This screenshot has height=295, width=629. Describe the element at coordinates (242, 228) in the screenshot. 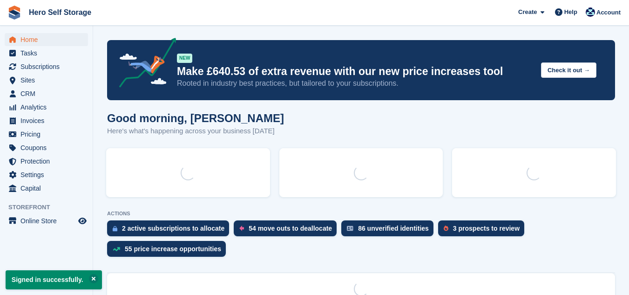

I see `img: move_outs_to_deallocate_icon-f764333ba52eb49d3ac5e1228854f67142a1ed5810a6f6cc68b1a99e826820c5.svg` at that location.